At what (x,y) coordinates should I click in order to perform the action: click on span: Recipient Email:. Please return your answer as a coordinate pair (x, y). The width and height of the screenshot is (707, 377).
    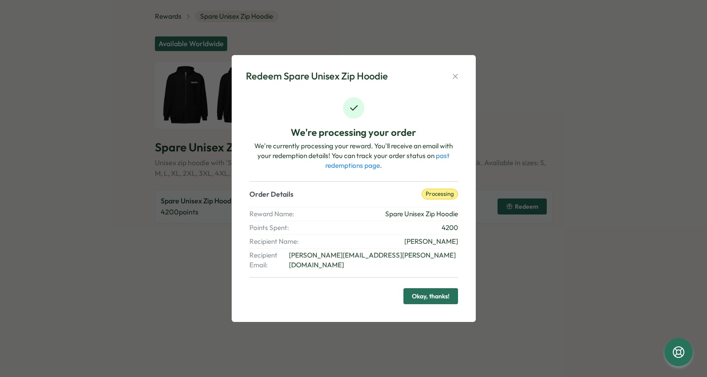
    Looking at the image, I should click on (268, 260).